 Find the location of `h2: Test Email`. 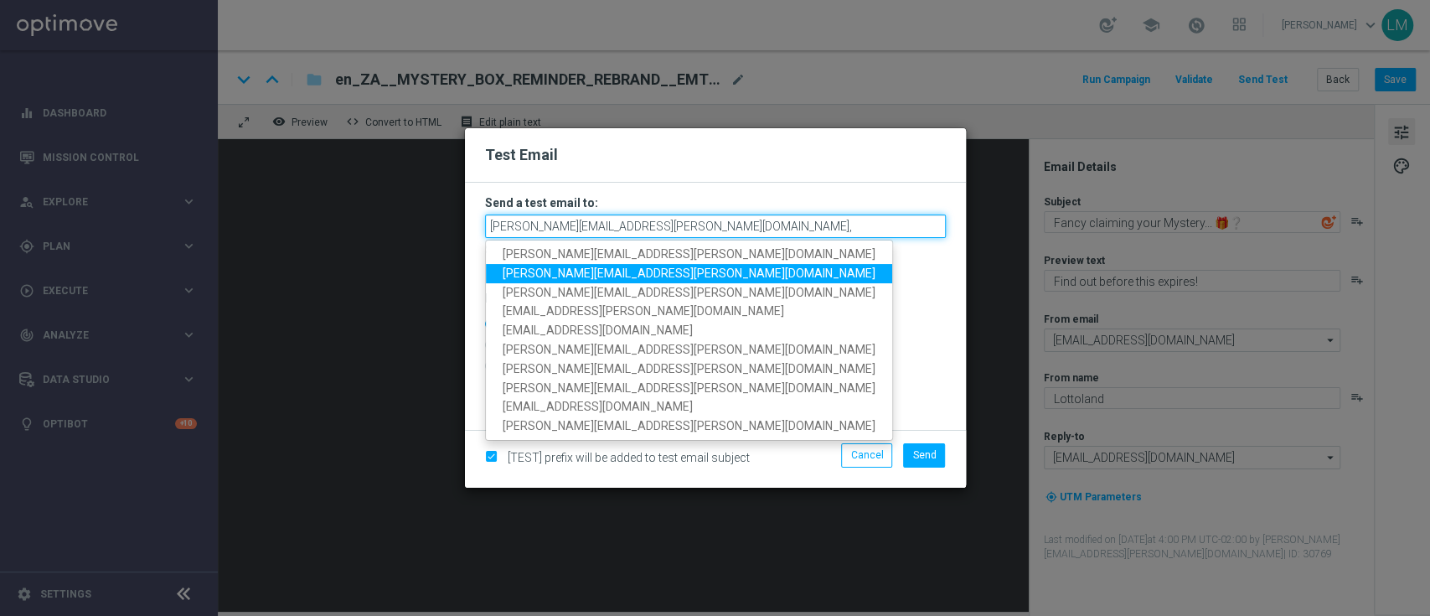

h2: Test Email is located at coordinates (716, 155).